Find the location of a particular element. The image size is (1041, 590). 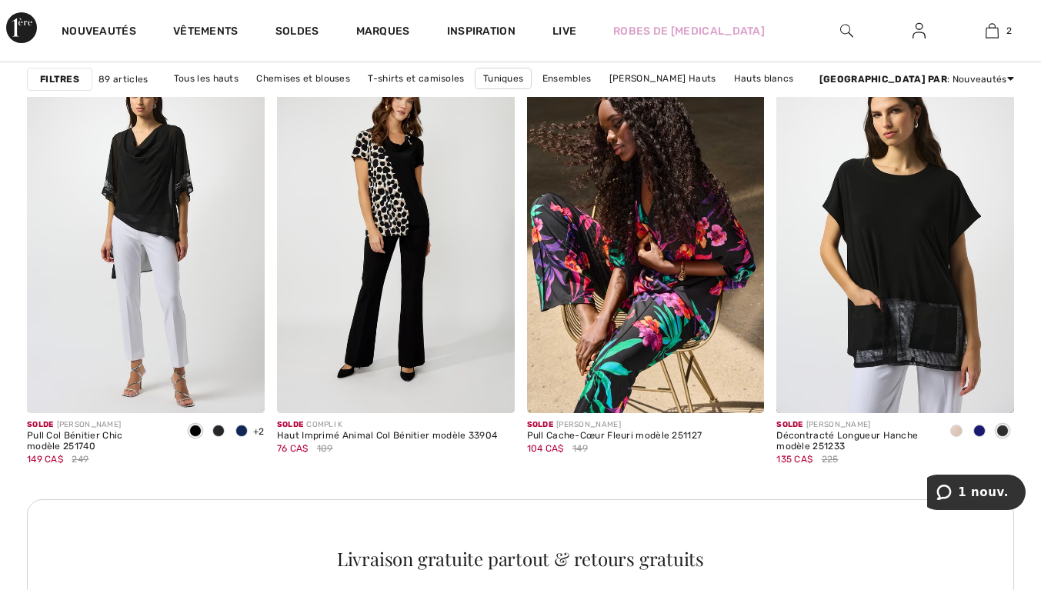

div: Décontracté Longueur Hanche modèle 251233 is located at coordinates (854, 442).